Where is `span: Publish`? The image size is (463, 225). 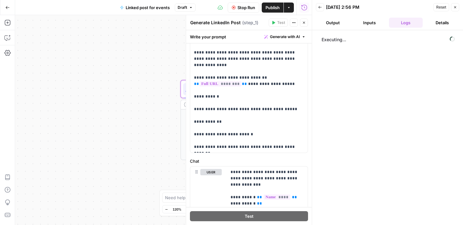 span: Publish is located at coordinates (272, 8).